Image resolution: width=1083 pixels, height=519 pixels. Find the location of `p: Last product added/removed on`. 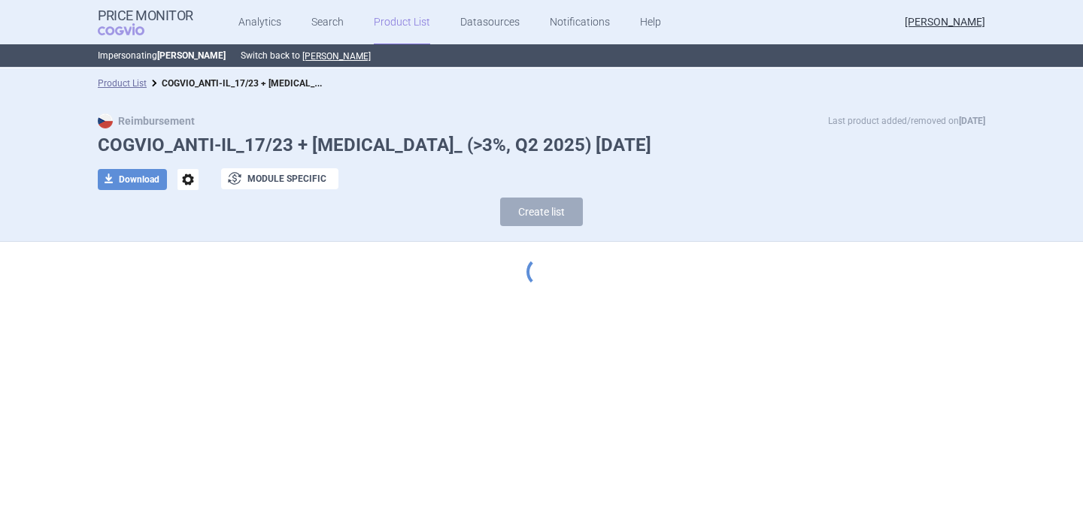

p: Last product added/removed on is located at coordinates (906, 121).